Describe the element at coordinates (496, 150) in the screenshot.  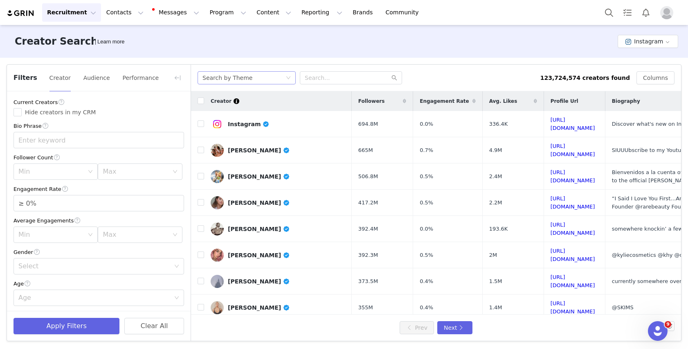
I see `span: 4.9M` at that location.